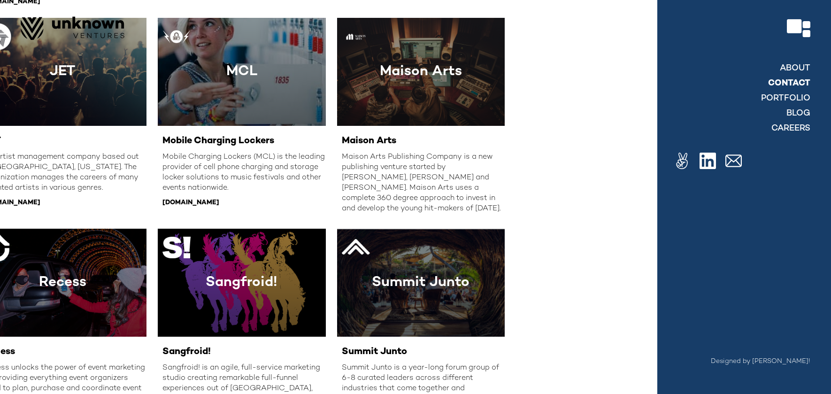  Describe the element at coordinates (681, 160) in the screenshot. I see `img: Image of the AngelList logo` at that location.